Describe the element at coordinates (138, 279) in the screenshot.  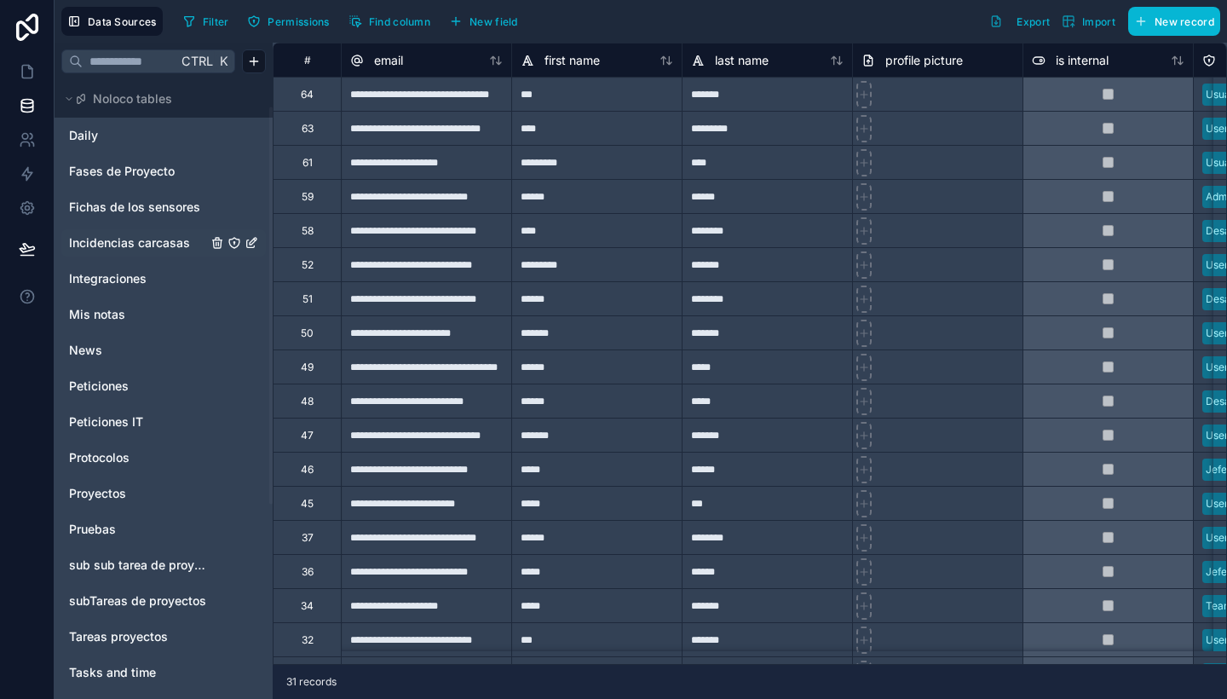
I see `a: Integraciones` at that location.